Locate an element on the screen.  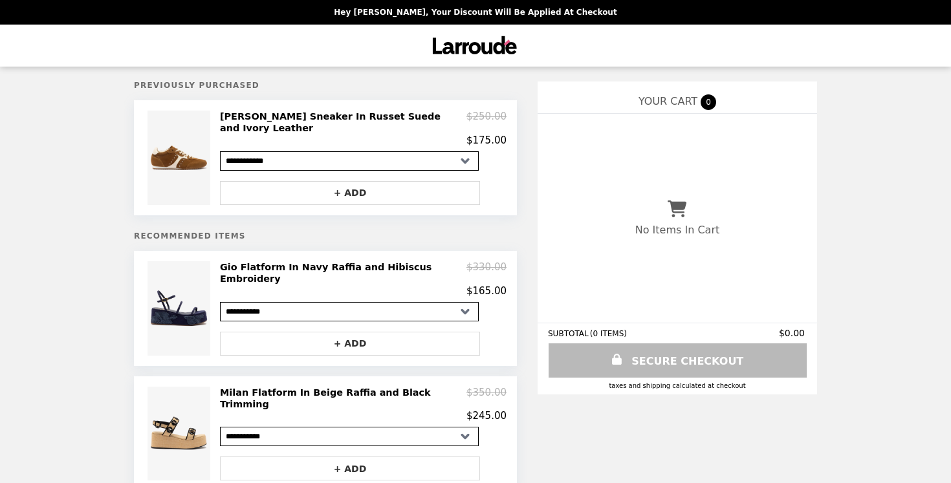
p: No Items In Cart is located at coordinates (677, 230).